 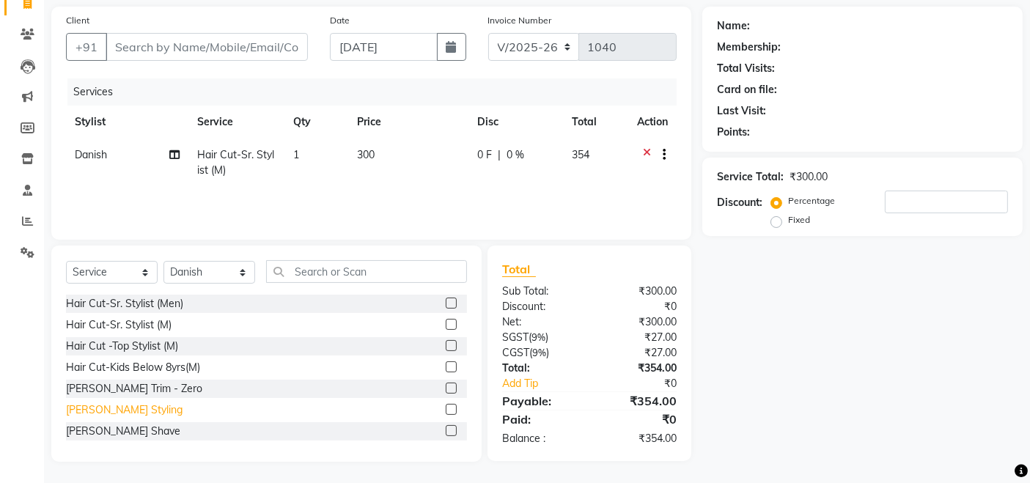 I want to click on th: Stylist, so click(x=127, y=122).